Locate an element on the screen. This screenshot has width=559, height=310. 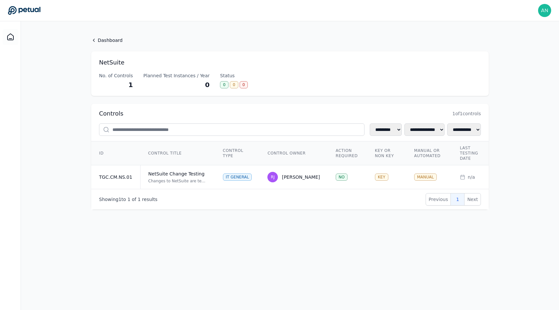
div: Changes to NetSuite are tested and approved in a non-production environment and approved prior to... is located at coordinates (178, 181).